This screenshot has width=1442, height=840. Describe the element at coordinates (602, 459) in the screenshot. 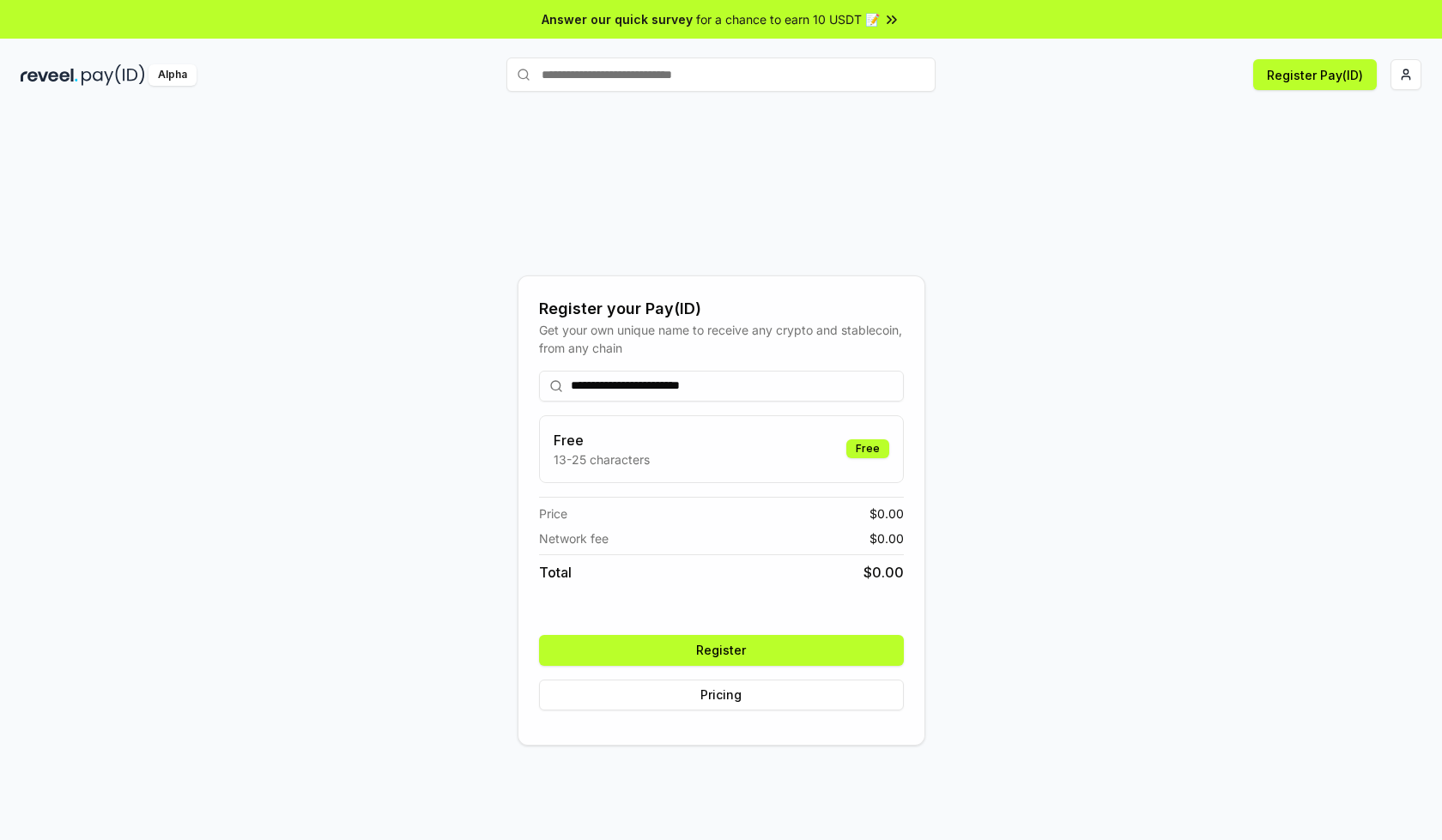

I see `p: 13-25 characters` at that location.